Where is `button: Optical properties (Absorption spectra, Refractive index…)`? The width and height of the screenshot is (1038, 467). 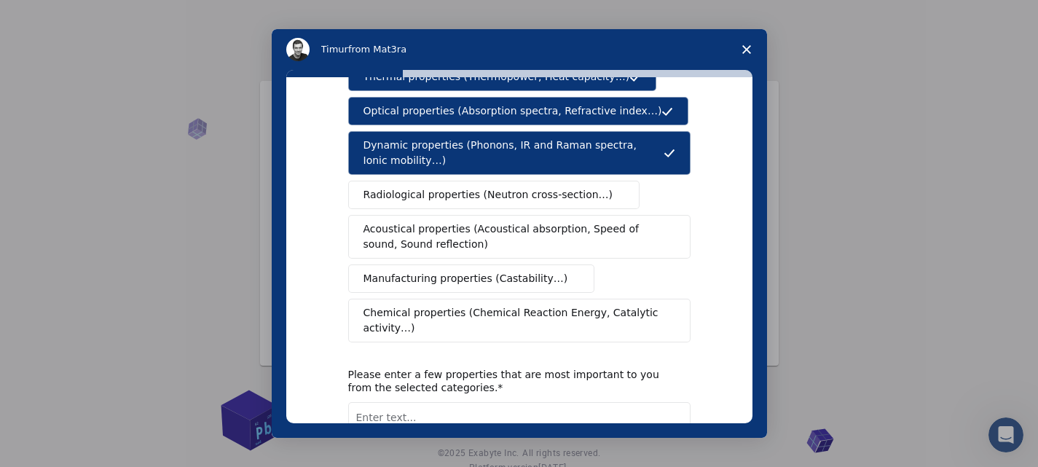 button: Optical properties (Absorption spectra, Refractive index…) is located at coordinates (518, 111).